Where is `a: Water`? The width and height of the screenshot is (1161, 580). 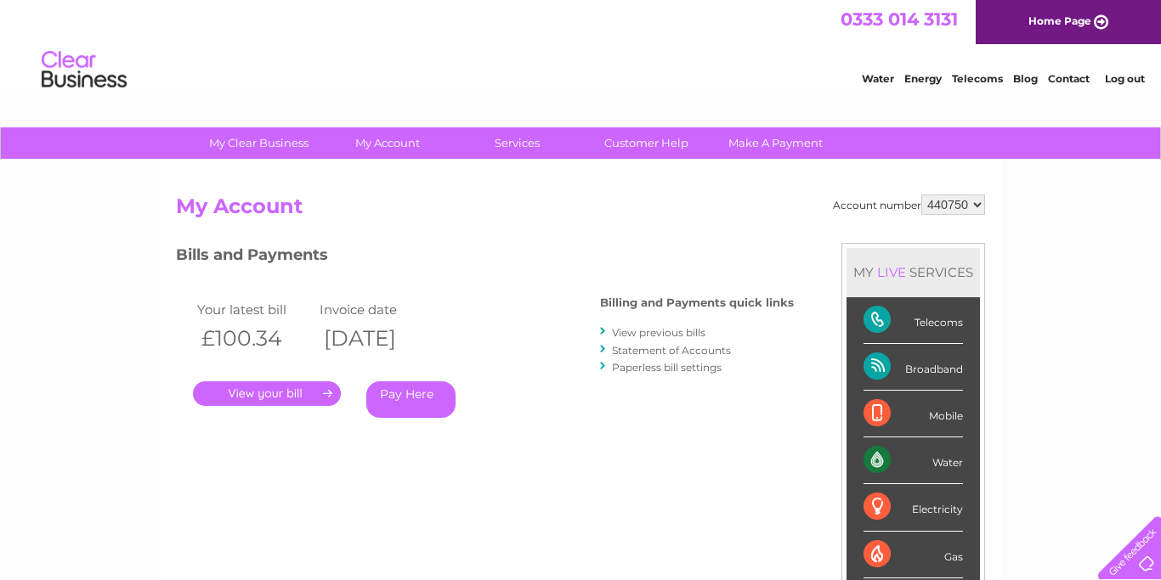
a: Water is located at coordinates (878, 78).